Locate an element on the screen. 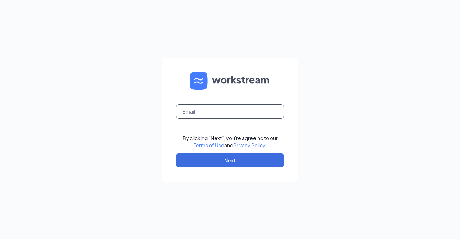 This screenshot has height=239, width=460. img: WS logo and Workstream text is located at coordinates (230, 81).